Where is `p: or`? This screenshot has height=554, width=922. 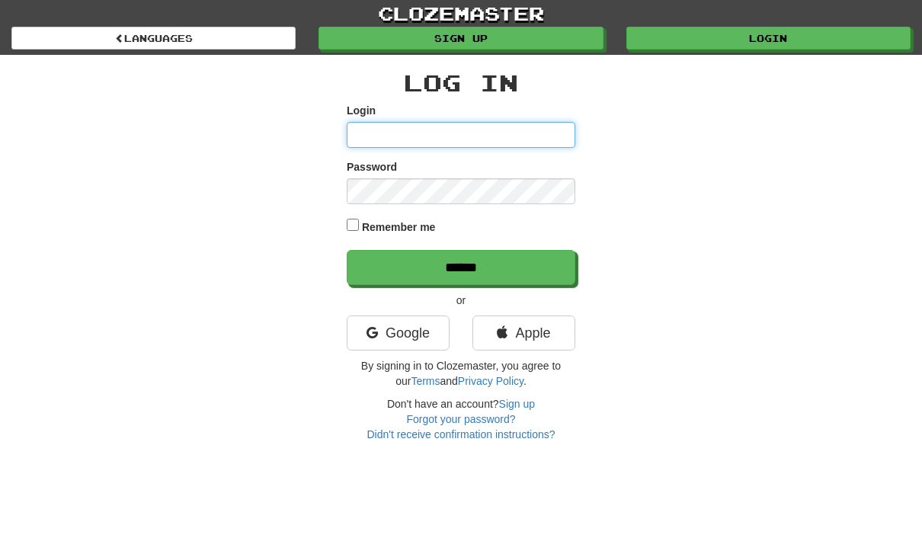 p: or is located at coordinates (461, 300).